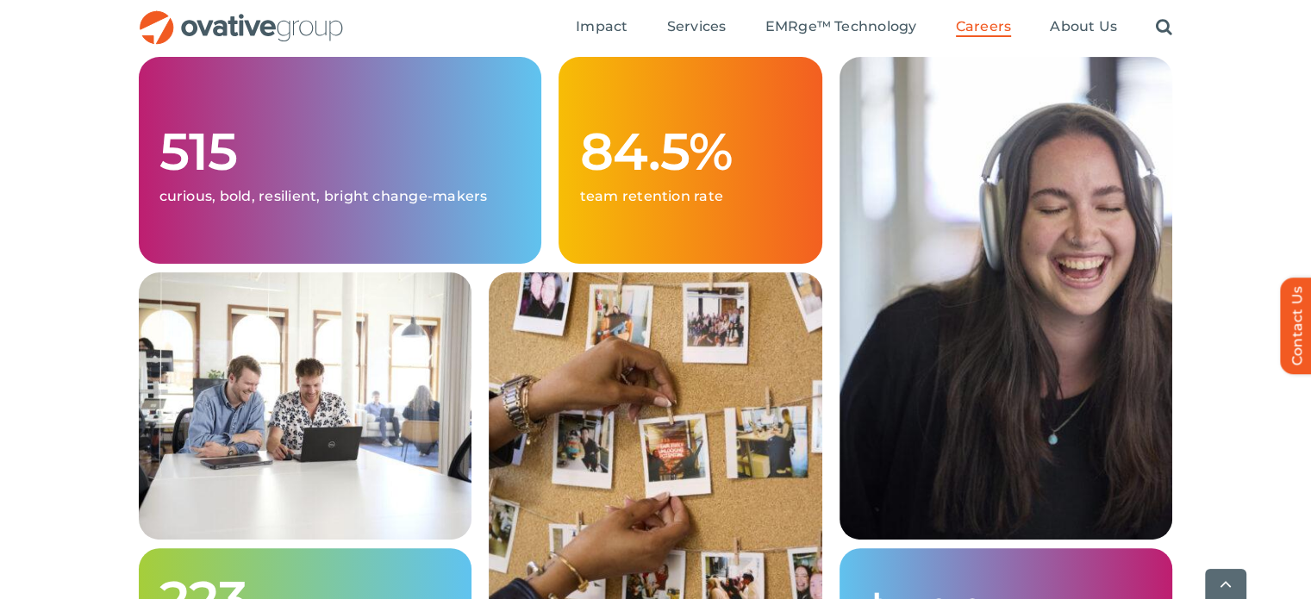  What do you see at coordinates (305, 406) in the screenshot?
I see `img: Careers – Grid 1` at bounding box center [305, 406].